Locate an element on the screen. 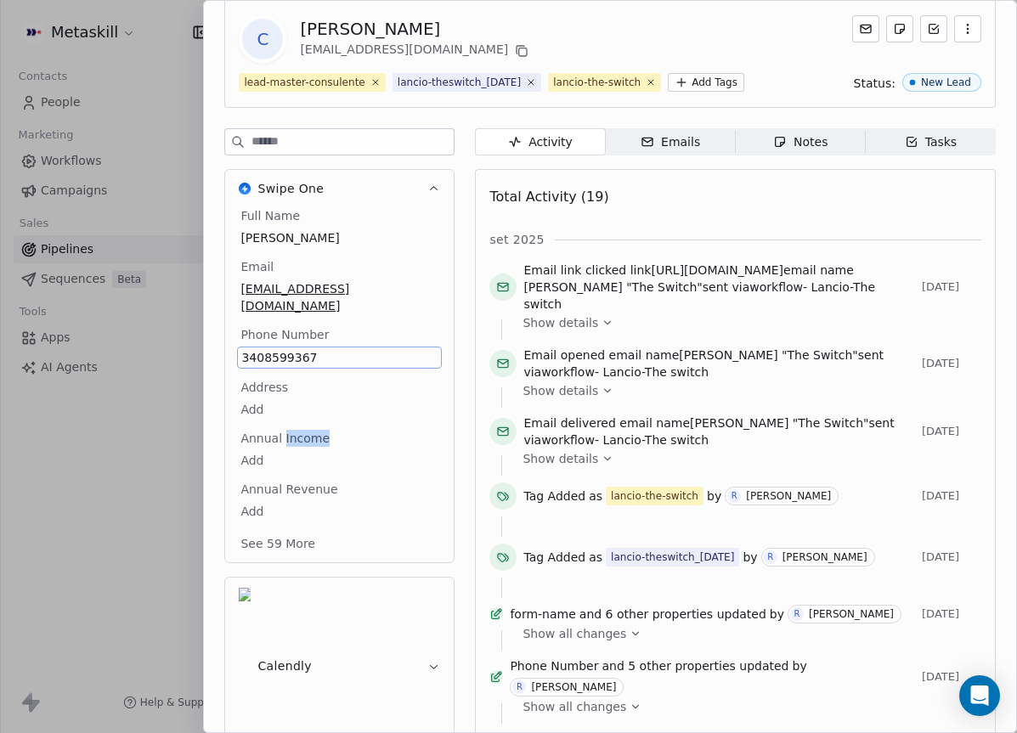  span: 3408599367 is located at coordinates (339, 358).